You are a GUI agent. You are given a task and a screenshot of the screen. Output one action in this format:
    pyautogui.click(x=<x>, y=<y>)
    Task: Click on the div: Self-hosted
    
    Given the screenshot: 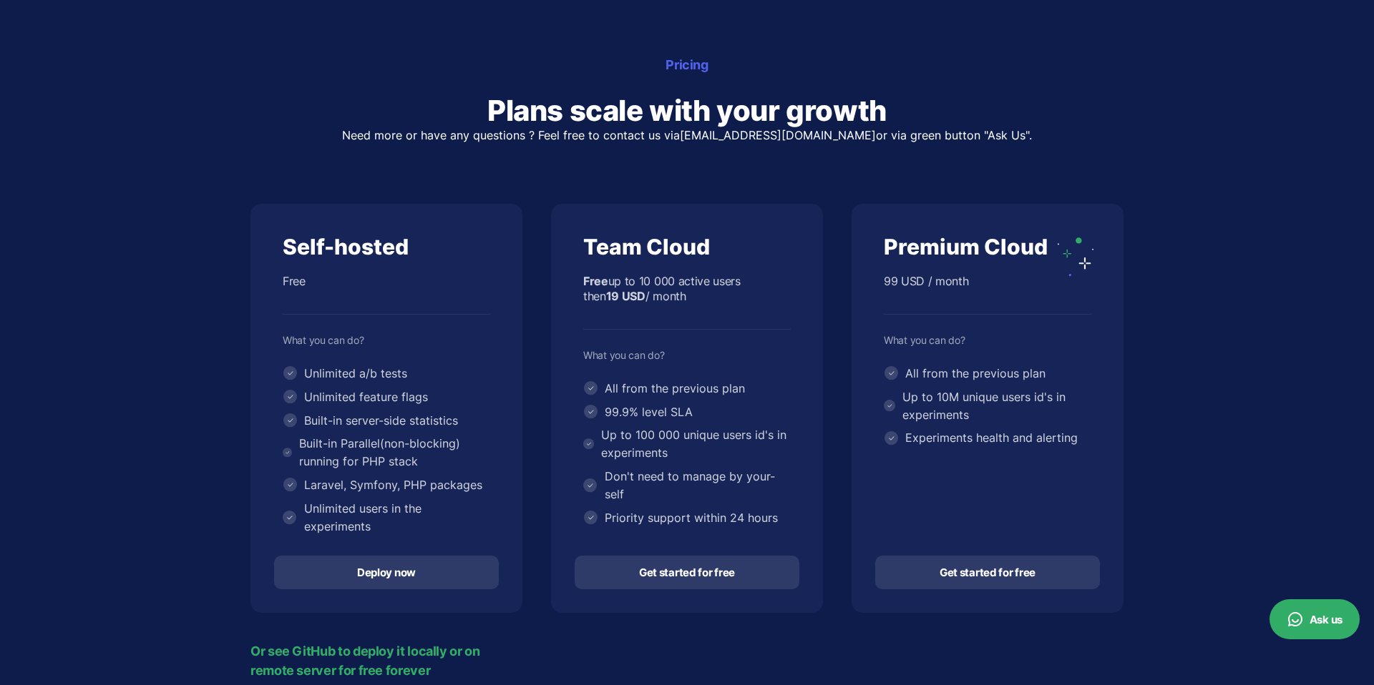 What is the action you would take?
    pyautogui.click(x=386, y=247)
    